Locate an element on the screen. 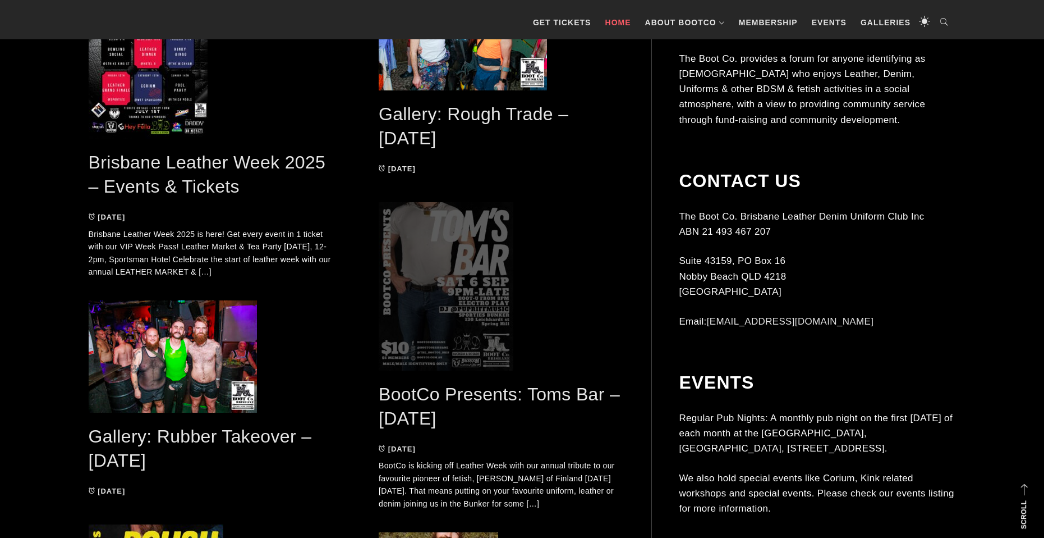 This screenshot has width=1044, height=538. p: We also hold special events like Corium, Kink related workshops and special events. Please check ... is located at coordinates (817, 493).